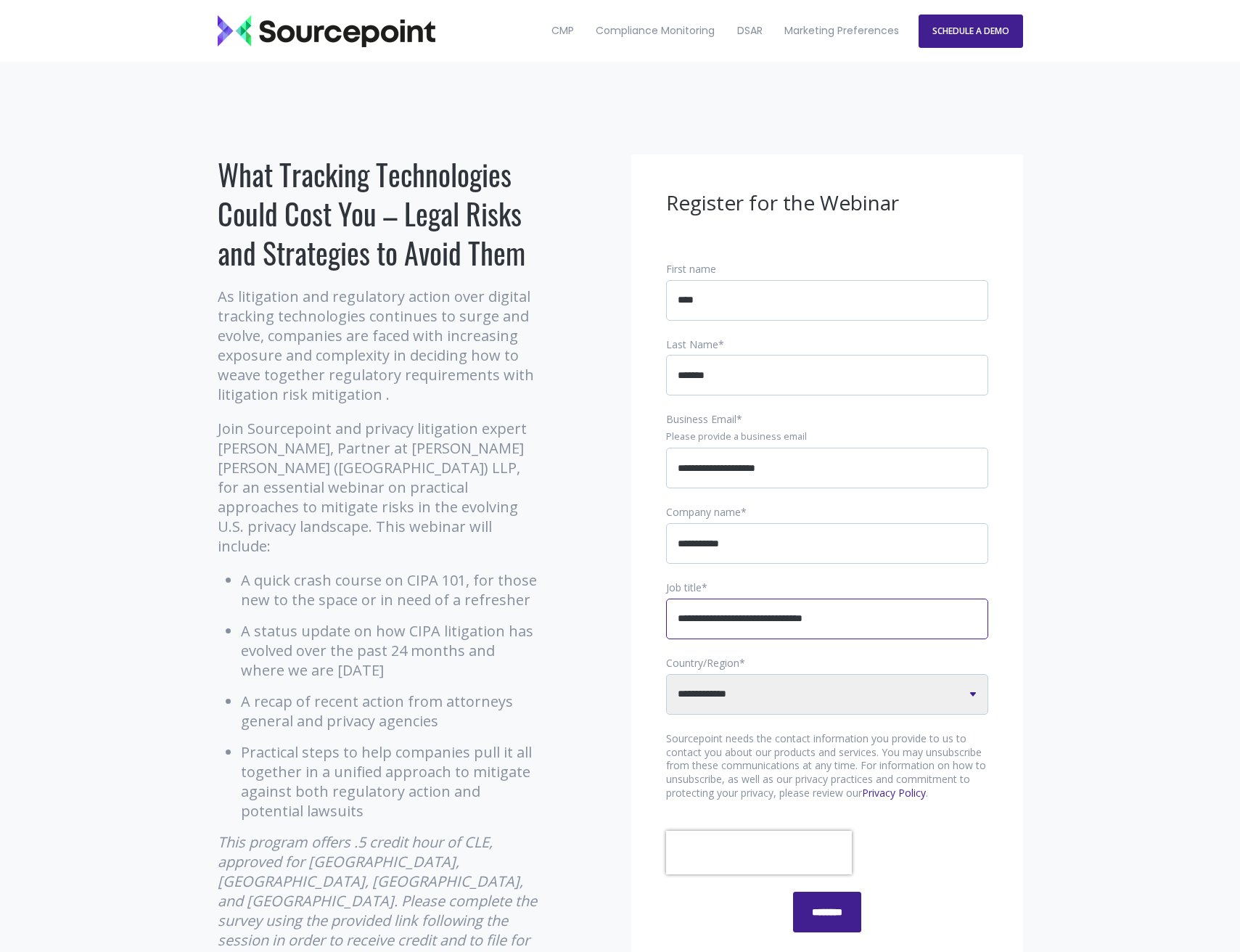 The height and width of the screenshot is (952, 1240). Describe the element at coordinates (390, 781) in the screenshot. I see `li: Practical steps to help companies pull it all together in a unified approach to mitigate against ...` at that location.